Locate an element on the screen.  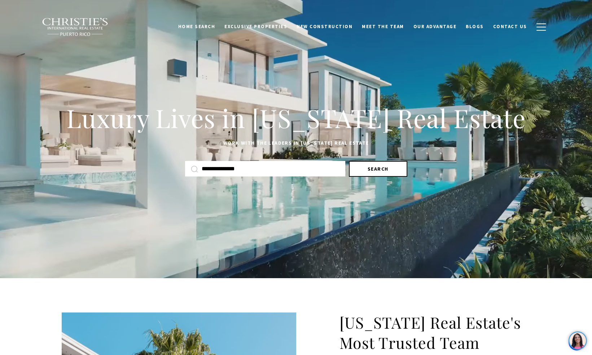
img: be3d4b55-7850-4bcb-9297-a2f9cd376e78.png is located at coordinates (13, 13).